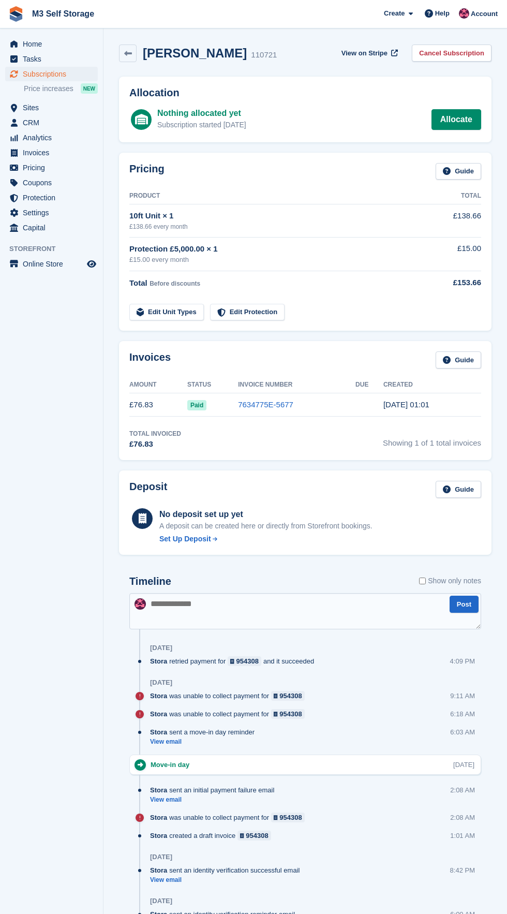 The width and height of the screenshot is (507, 914). Describe the element at coordinates (464, 604) in the screenshot. I see `button: Post` at that location.